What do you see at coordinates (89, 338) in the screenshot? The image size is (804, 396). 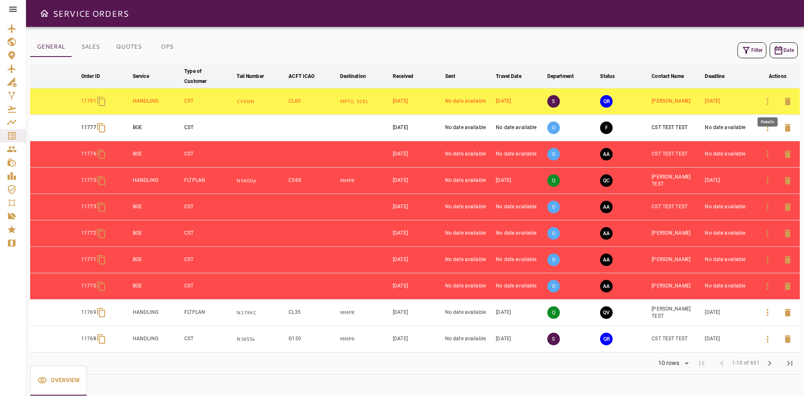 I see `p: 11768` at bounding box center [89, 338].